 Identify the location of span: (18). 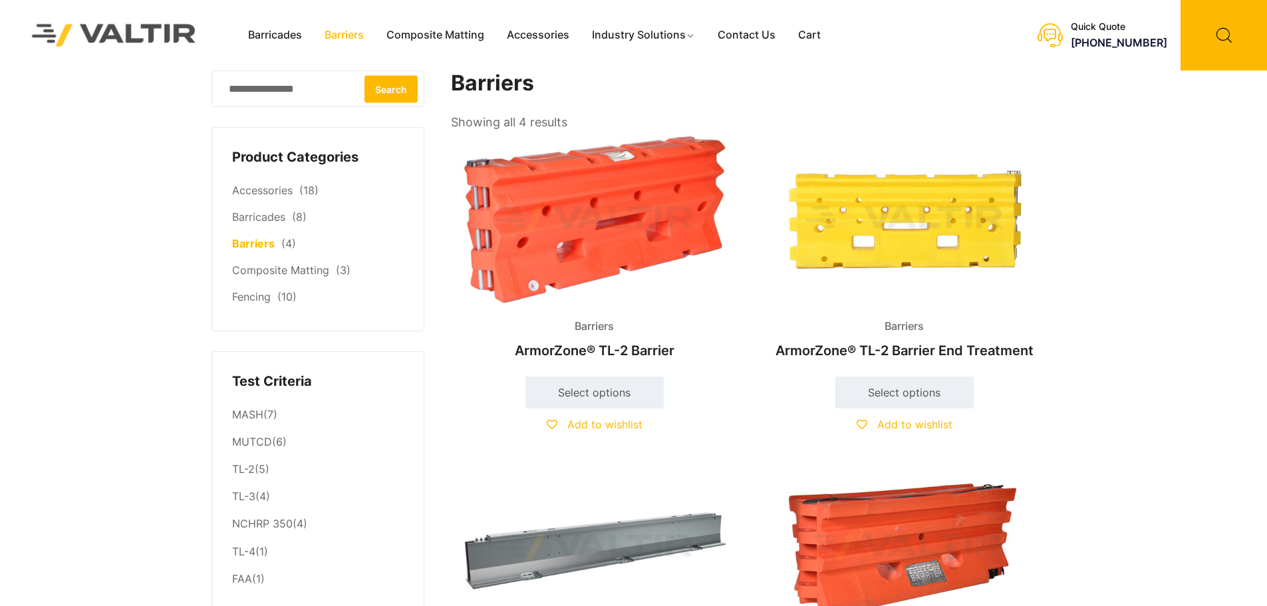
(309, 190).